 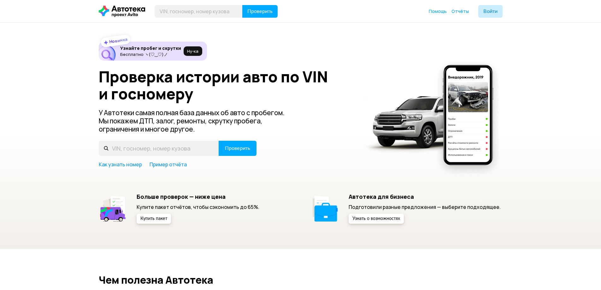 What do you see at coordinates (437, 11) in the screenshot?
I see `a: Помощь` at bounding box center [437, 11].